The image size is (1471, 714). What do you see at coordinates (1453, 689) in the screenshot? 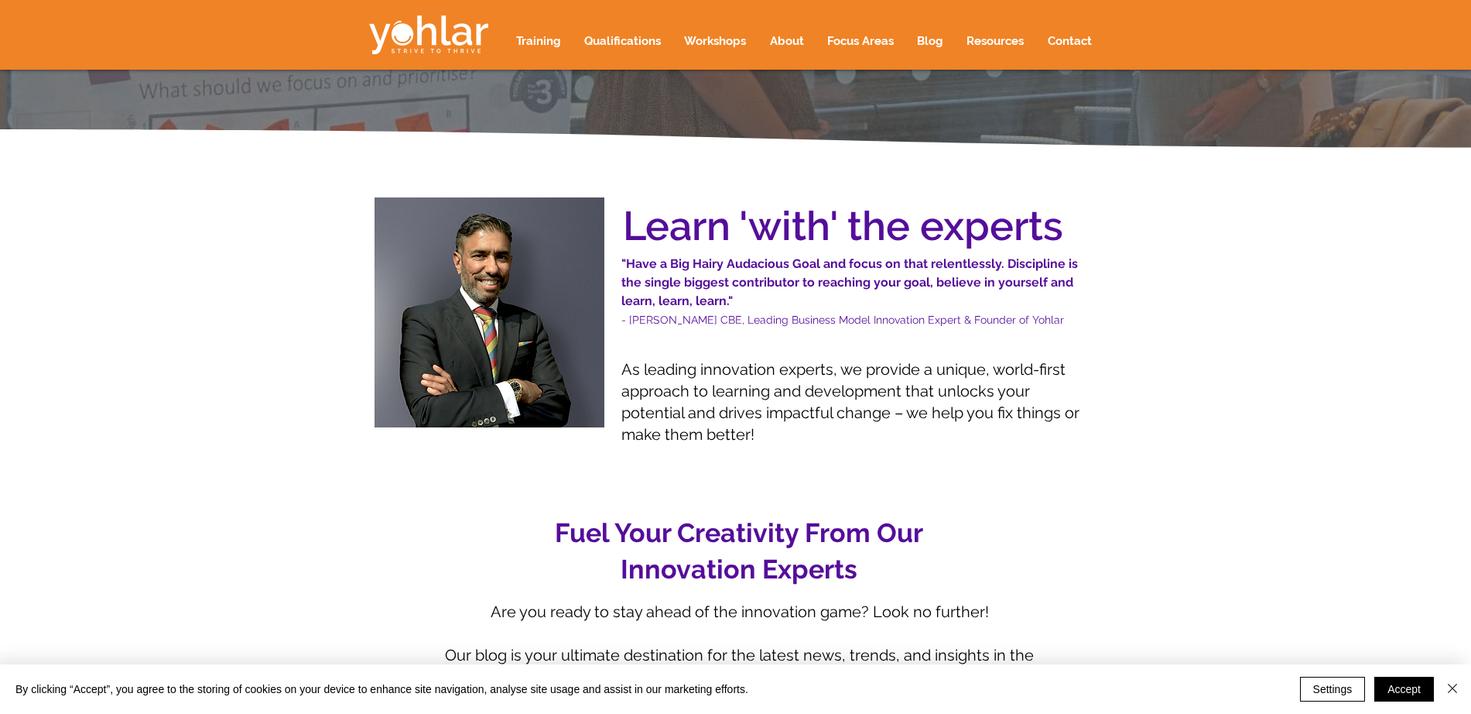
I see `button: Close` at bounding box center [1453, 689].